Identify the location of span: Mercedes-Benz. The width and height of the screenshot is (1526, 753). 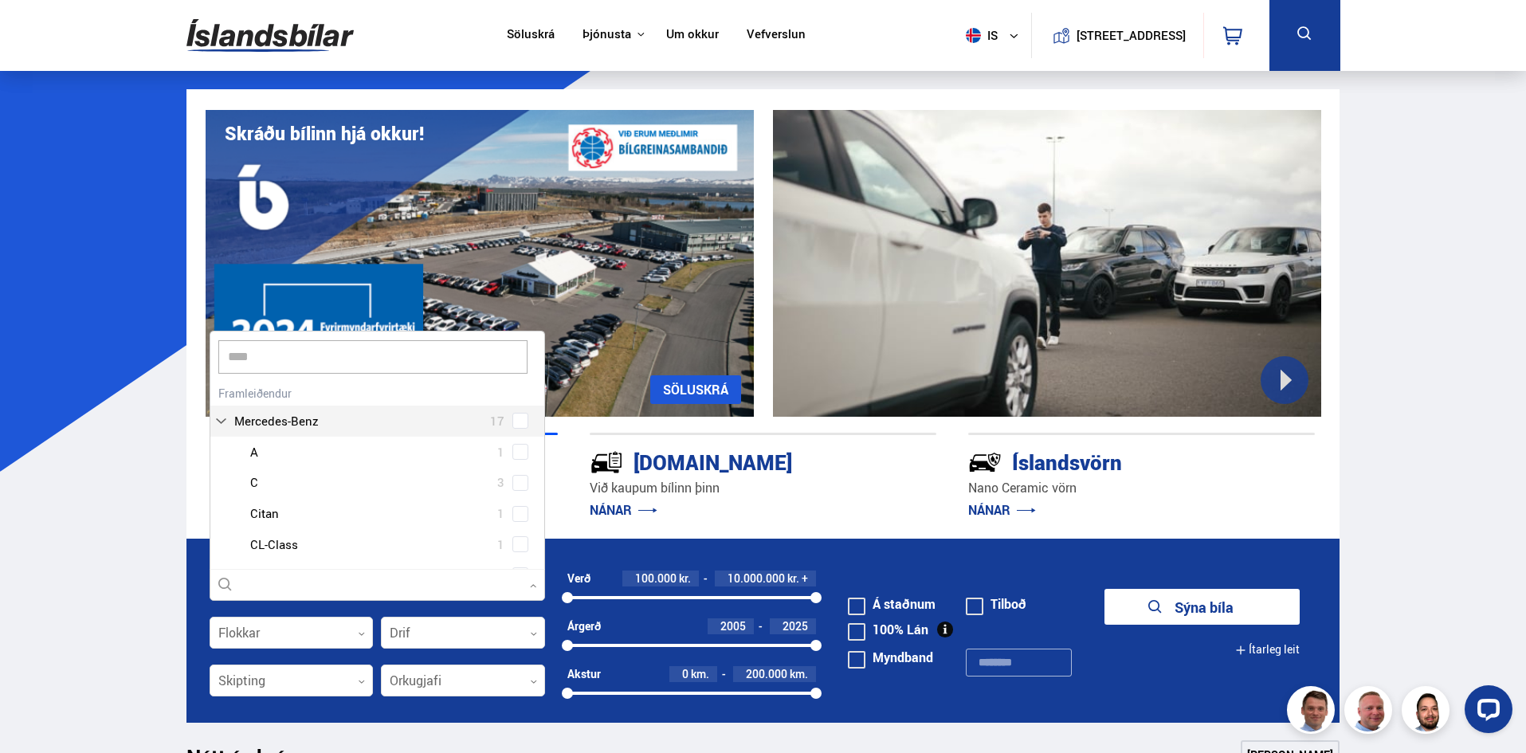
(276, 421).